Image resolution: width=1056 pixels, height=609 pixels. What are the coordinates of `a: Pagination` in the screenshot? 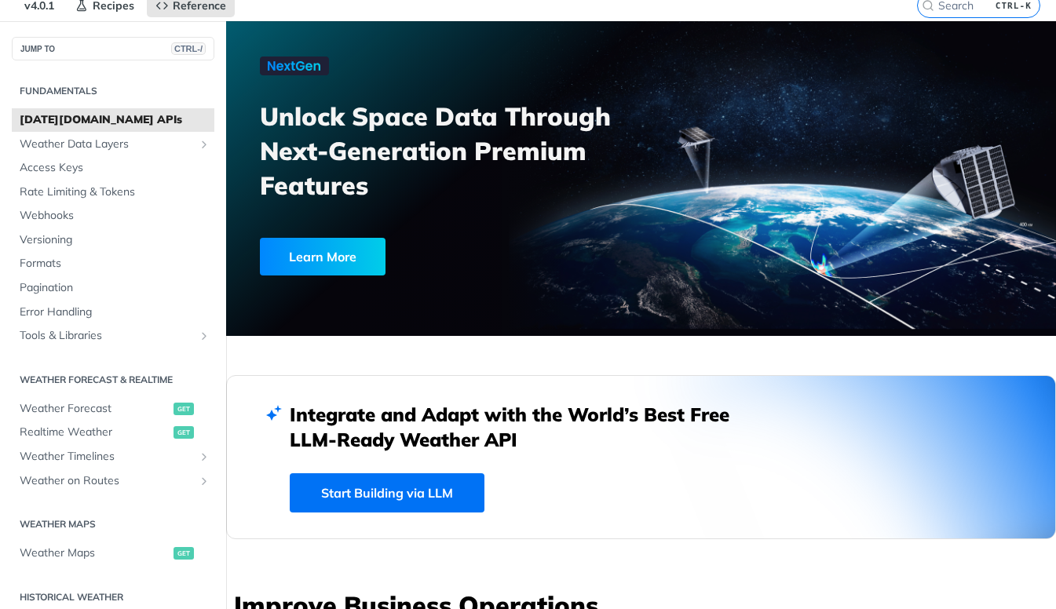 It's located at (113, 288).